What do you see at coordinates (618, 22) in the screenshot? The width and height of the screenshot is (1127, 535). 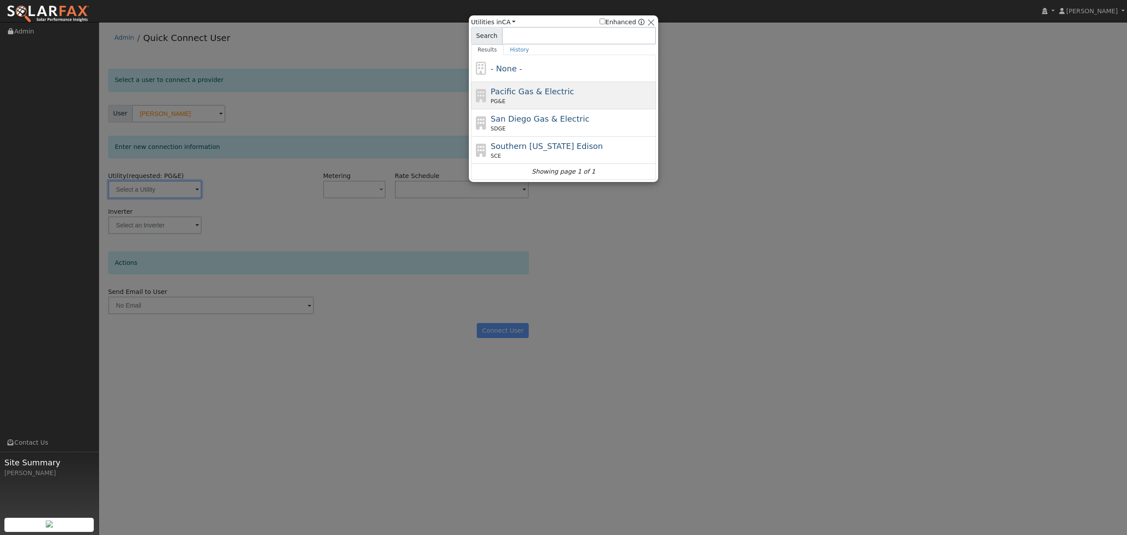 I see `label: Enhanced` at bounding box center [618, 22].